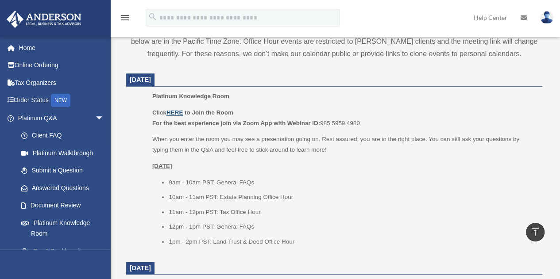 This screenshot has width=560, height=279. I want to click on a: Submit a Question, so click(65, 171).